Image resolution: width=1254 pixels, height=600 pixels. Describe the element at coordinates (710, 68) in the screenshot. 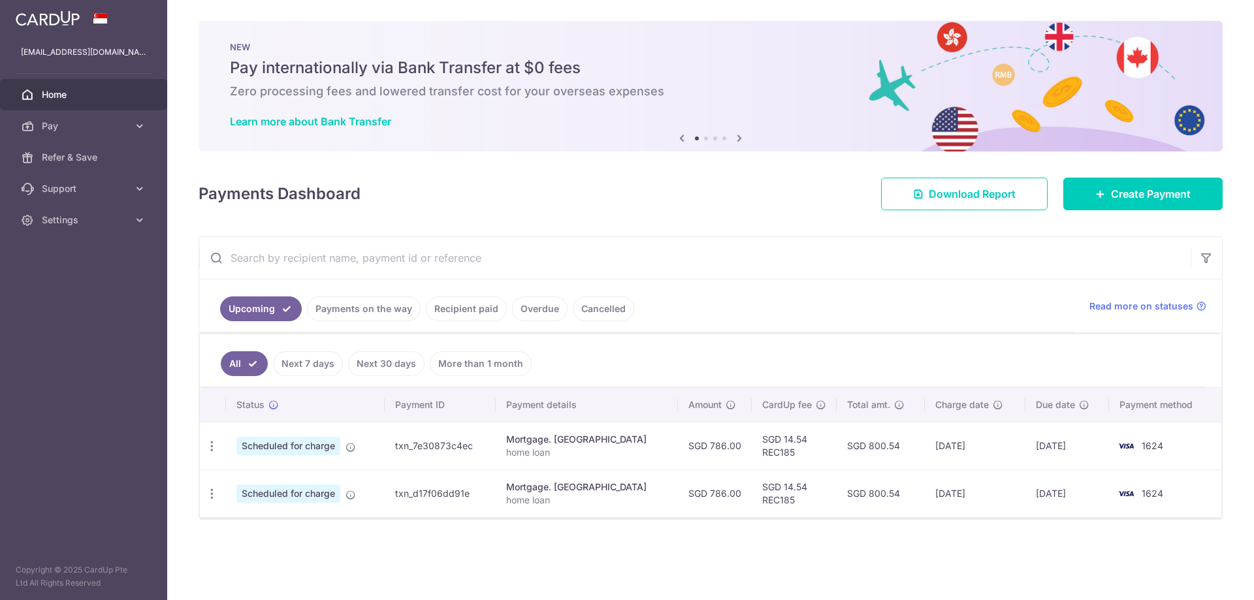

I see `h5: Pay internationally via Bank Transfer at $0 fees` at that location.